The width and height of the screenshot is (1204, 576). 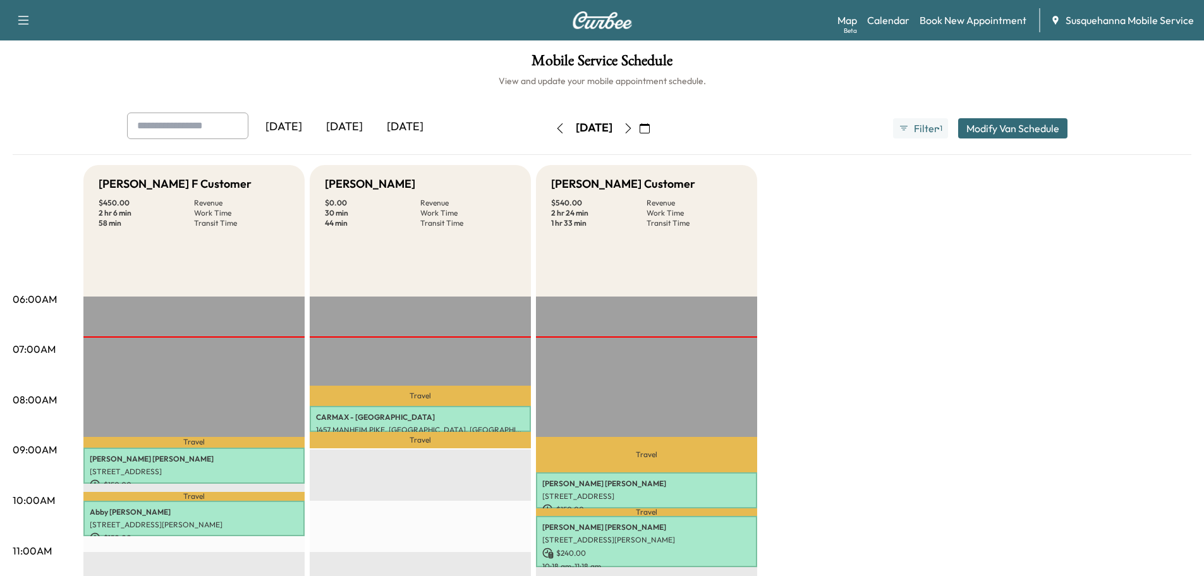 I want to click on p: $ 450.00, so click(x=146, y=203).